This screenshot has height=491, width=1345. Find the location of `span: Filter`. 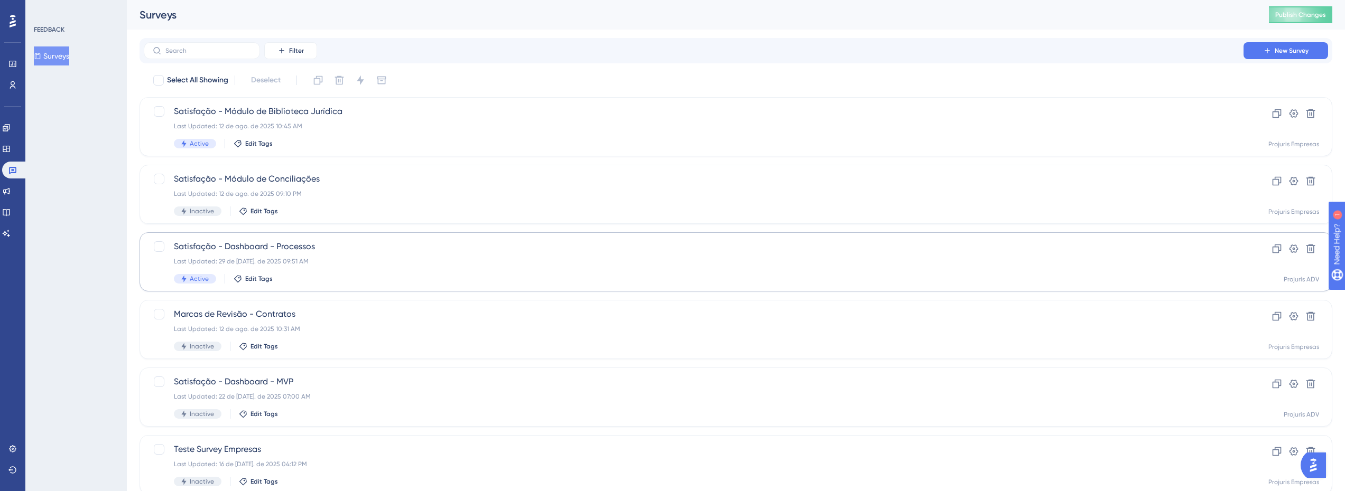

span: Filter is located at coordinates (296, 51).